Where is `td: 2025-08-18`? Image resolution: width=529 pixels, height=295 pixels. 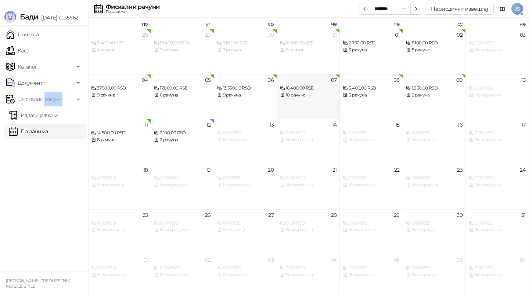
td: 2025-08-18 is located at coordinates (119, 187).